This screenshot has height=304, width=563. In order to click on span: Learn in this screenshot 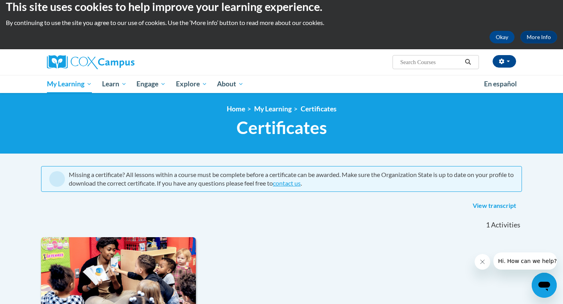, I will do `click(114, 84)`.